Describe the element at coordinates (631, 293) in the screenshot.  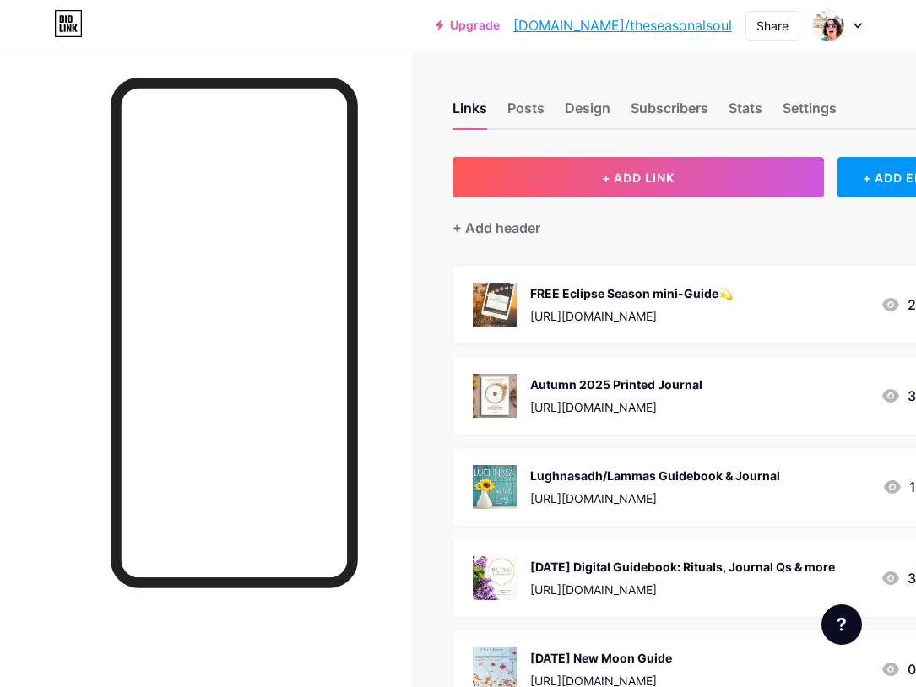
I see `div: FREE Eclipse Season mini-Guide💫` at that location.